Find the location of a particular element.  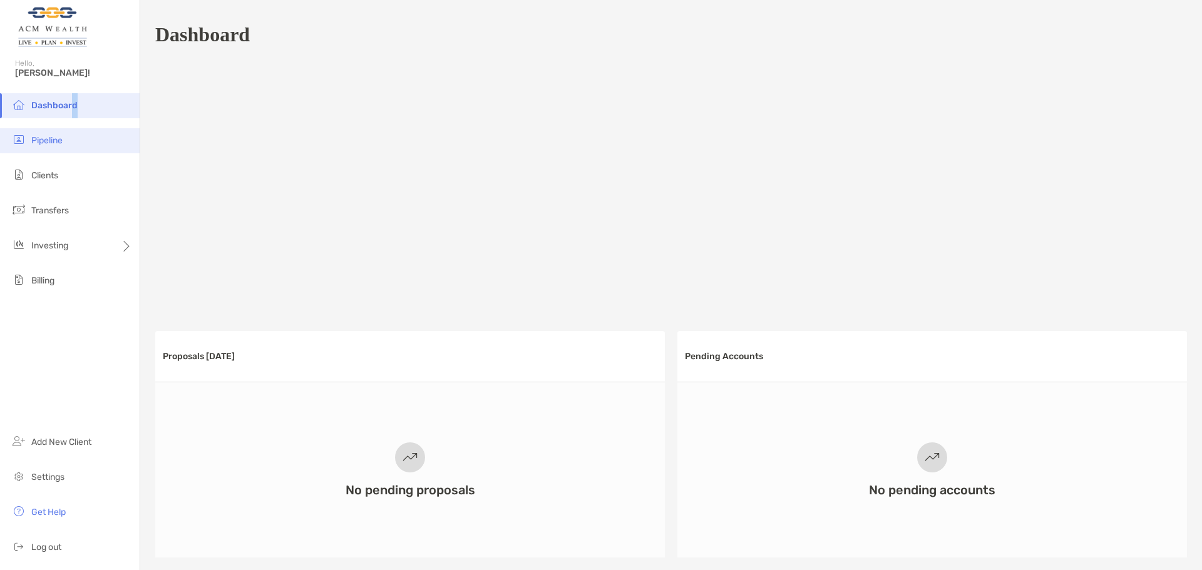

h3: No pending accounts is located at coordinates (932, 490).